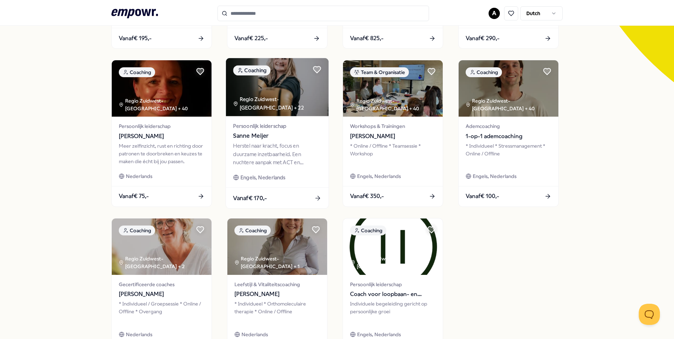 The height and width of the screenshot is (339, 674). What do you see at coordinates (393, 126) in the screenshot?
I see `span: Workshops & Trainingen` at bounding box center [393, 126].